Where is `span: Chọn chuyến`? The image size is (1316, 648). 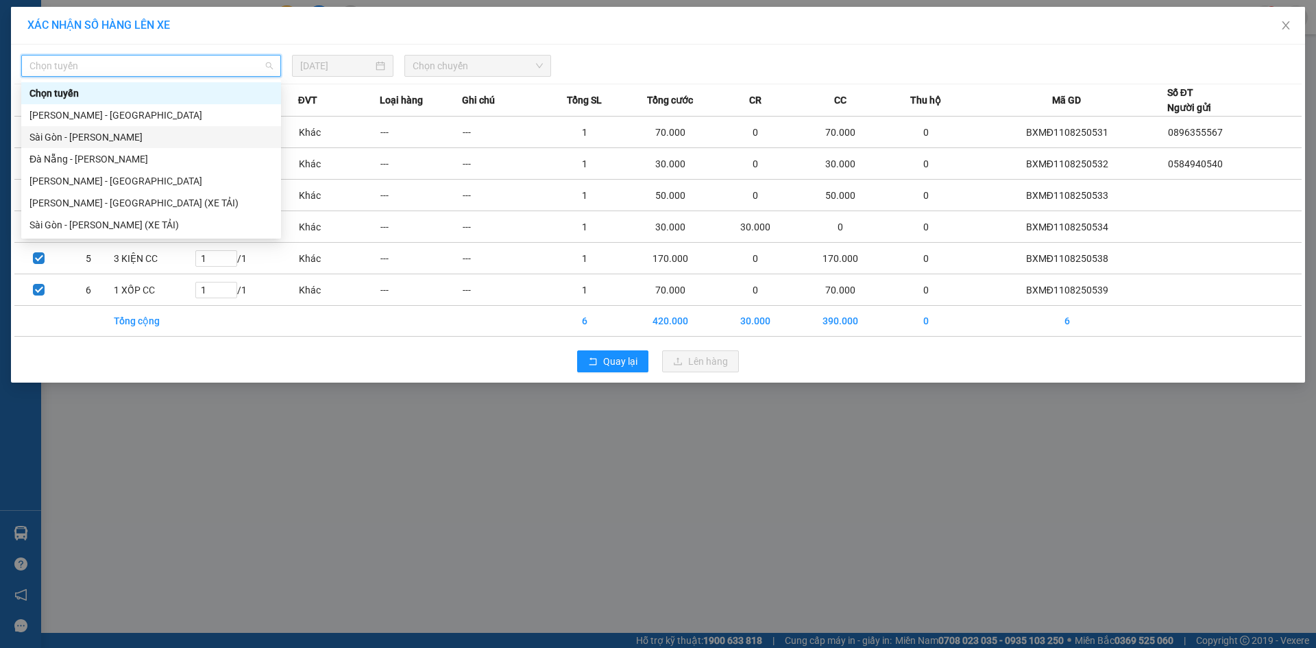
span: Chọn chuyến is located at coordinates (478, 66).